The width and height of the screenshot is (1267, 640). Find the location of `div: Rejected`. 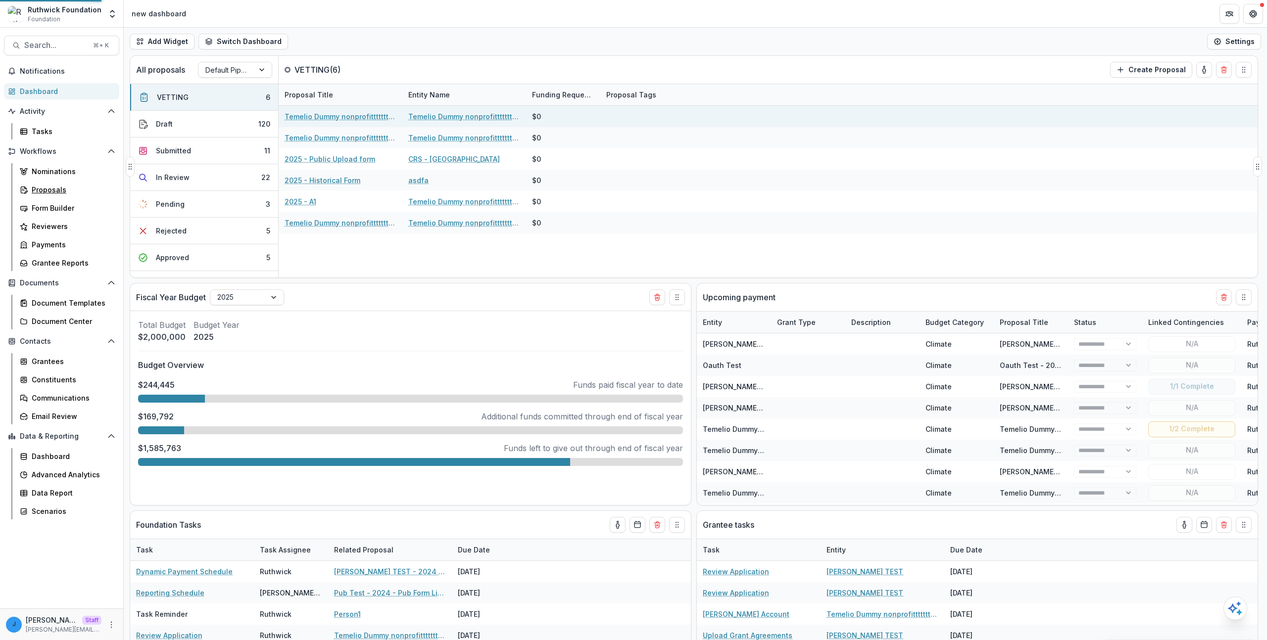

div: Rejected is located at coordinates (171, 231).